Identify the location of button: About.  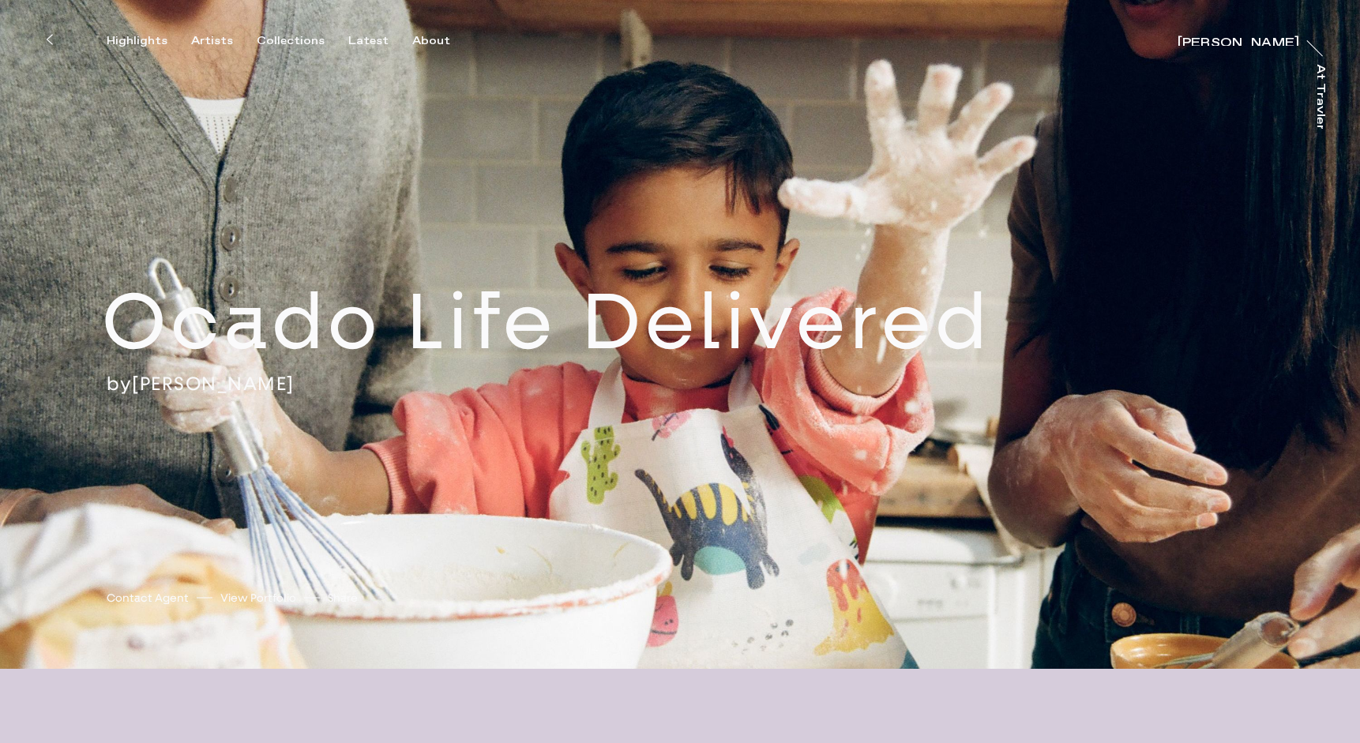
(443, 41).